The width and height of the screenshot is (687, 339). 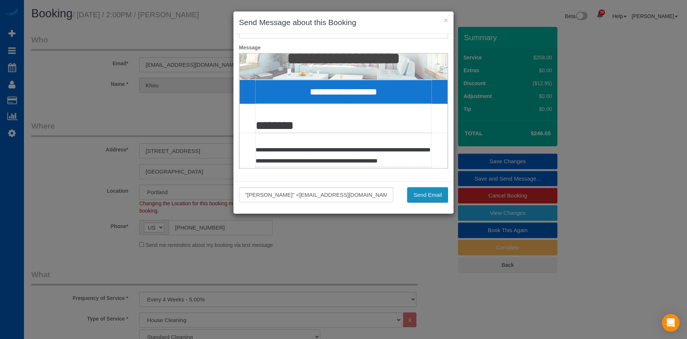 What do you see at coordinates (428, 195) in the screenshot?
I see `button: Send Email` at bounding box center [428, 195].